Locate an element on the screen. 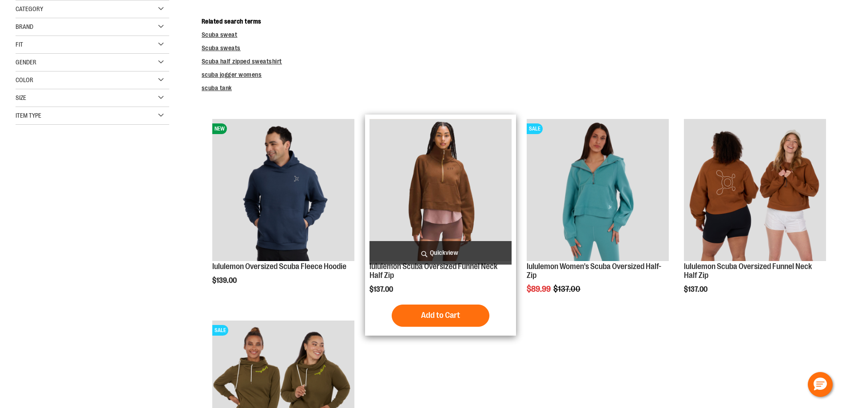 The width and height of the screenshot is (846, 408). img: lululemon Scuba Oversized Funnel Neck Half Zip is located at coordinates (441, 190).